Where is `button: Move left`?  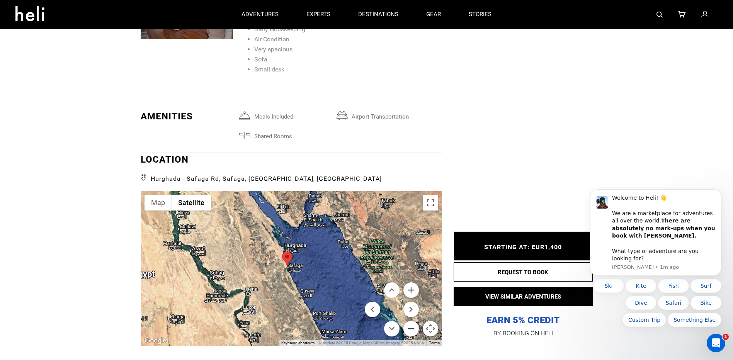 button: Move left is located at coordinates (372, 309).